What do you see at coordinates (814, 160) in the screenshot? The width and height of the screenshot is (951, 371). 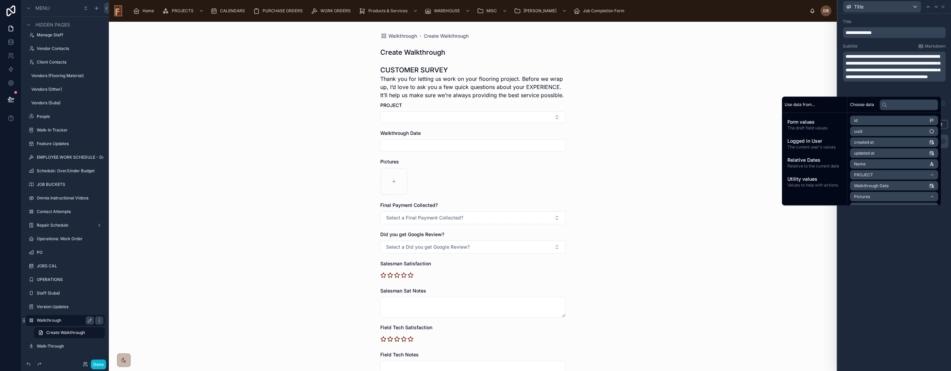 I see `span: Relative Dates` at bounding box center [814, 160].